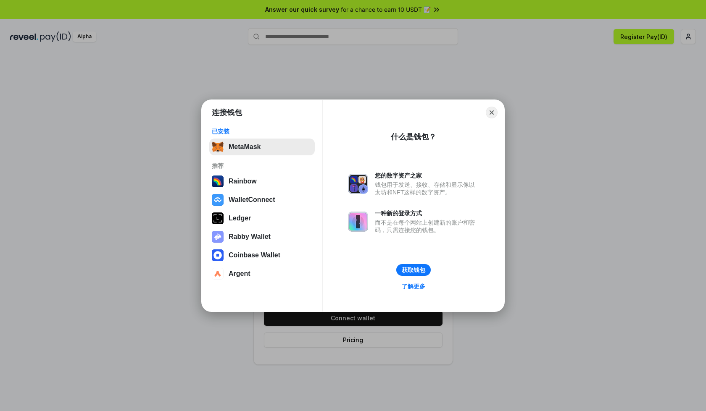 The height and width of the screenshot is (411, 706). What do you see at coordinates (227, 113) in the screenshot?
I see `h1: 连接钱包` at bounding box center [227, 113].